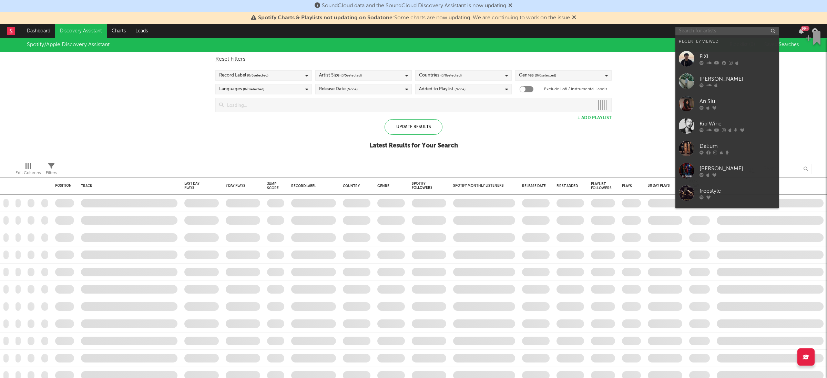 The image size is (827, 378). What do you see at coordinates (409, 105) in the screenshot?
I see `input: Loading...` at bounding box center [409, 105].